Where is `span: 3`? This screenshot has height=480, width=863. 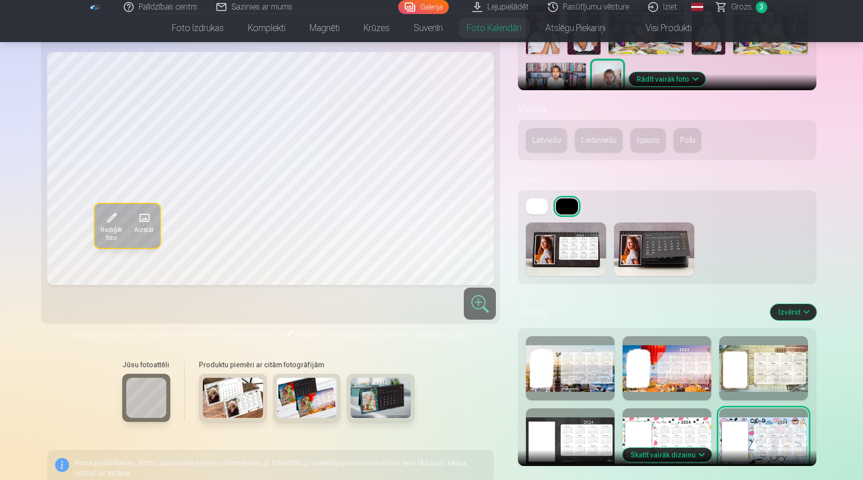 span: 3 is located at coordinates (761, 7).